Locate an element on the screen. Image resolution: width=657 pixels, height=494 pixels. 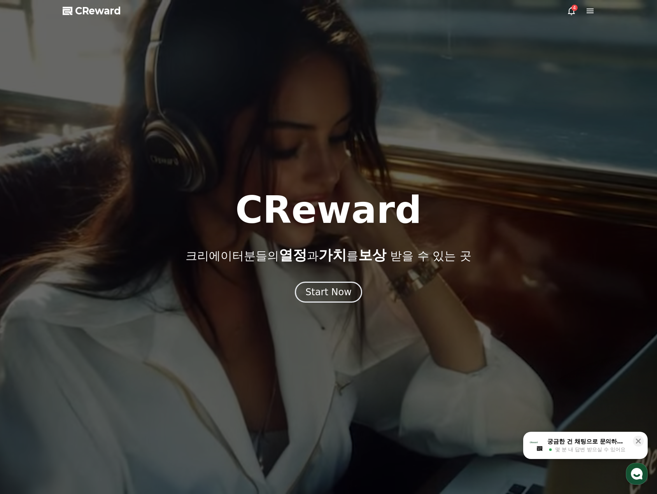
span: 설정 is located at coordinates (125, 261).